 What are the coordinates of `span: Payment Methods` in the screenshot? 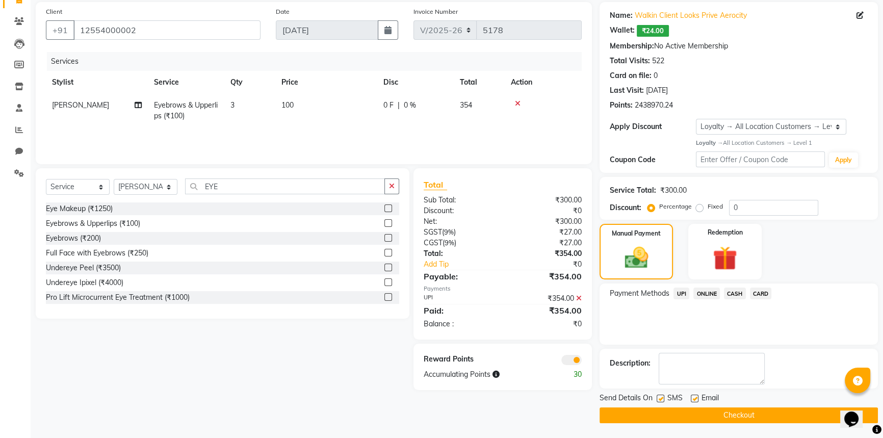 It's located at (640, 293).